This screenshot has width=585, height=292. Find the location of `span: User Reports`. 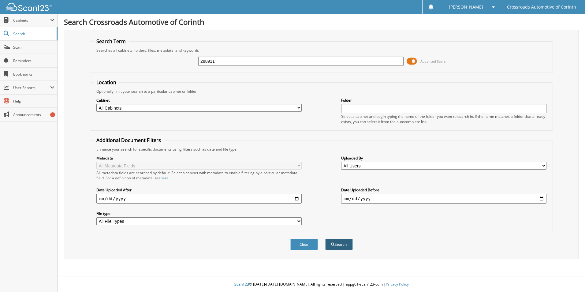

span: User Reports is located at coordinates (32, 88).